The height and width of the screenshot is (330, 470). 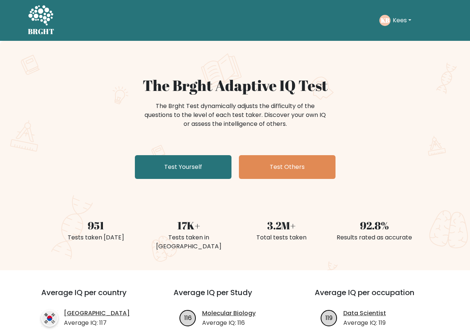 I want to click on div: 92.8%, so click(x=374, y=225).